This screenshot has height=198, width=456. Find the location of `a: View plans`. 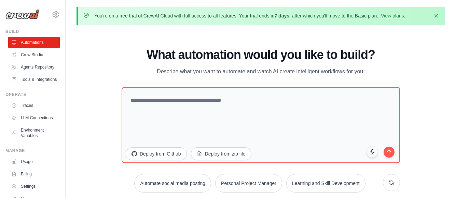

a: View plans is located at coordinates (392, 16).